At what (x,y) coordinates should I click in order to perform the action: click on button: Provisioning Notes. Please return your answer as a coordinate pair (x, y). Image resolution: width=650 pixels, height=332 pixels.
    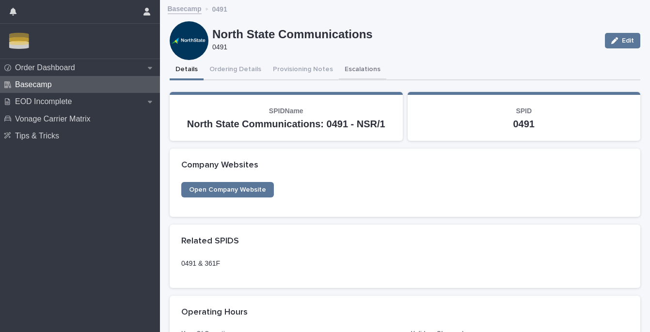
    Looking at the image, I should click on (303, 70).